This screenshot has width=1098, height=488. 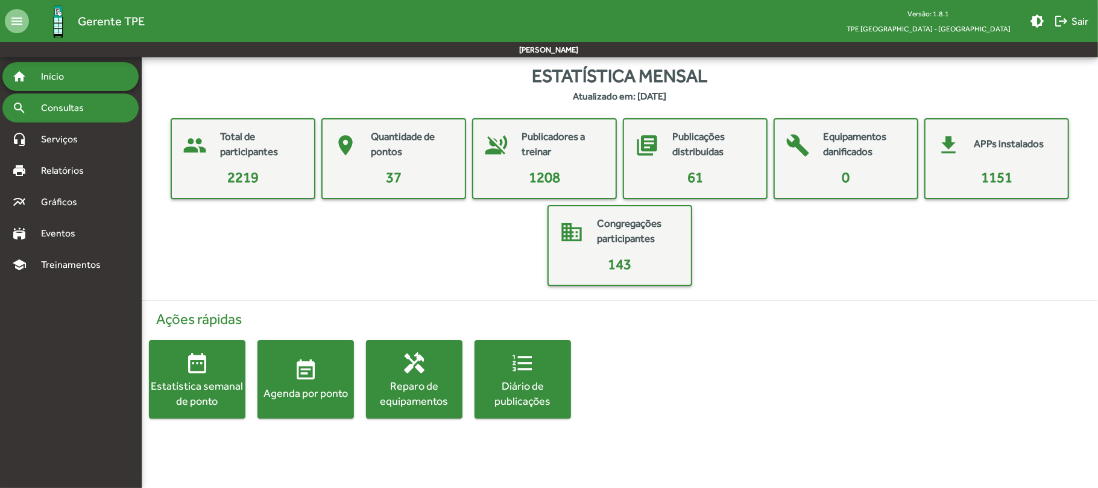 What do you see at coordinates (620, 264) in the screenshot?
I see `span: 143` at bounding box center [620, 264].